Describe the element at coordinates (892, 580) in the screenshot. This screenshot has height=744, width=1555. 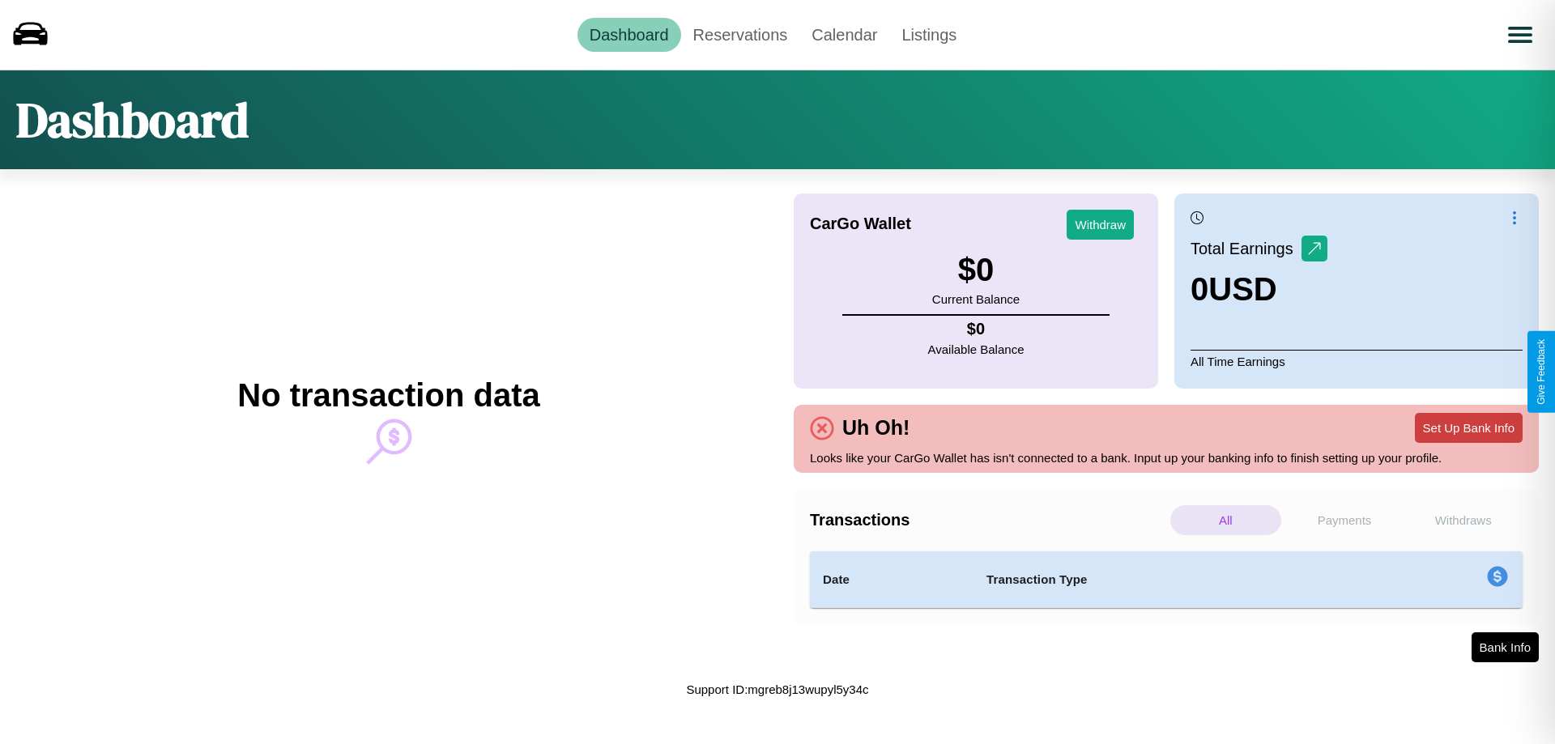
I see `h4: Date` at that location.